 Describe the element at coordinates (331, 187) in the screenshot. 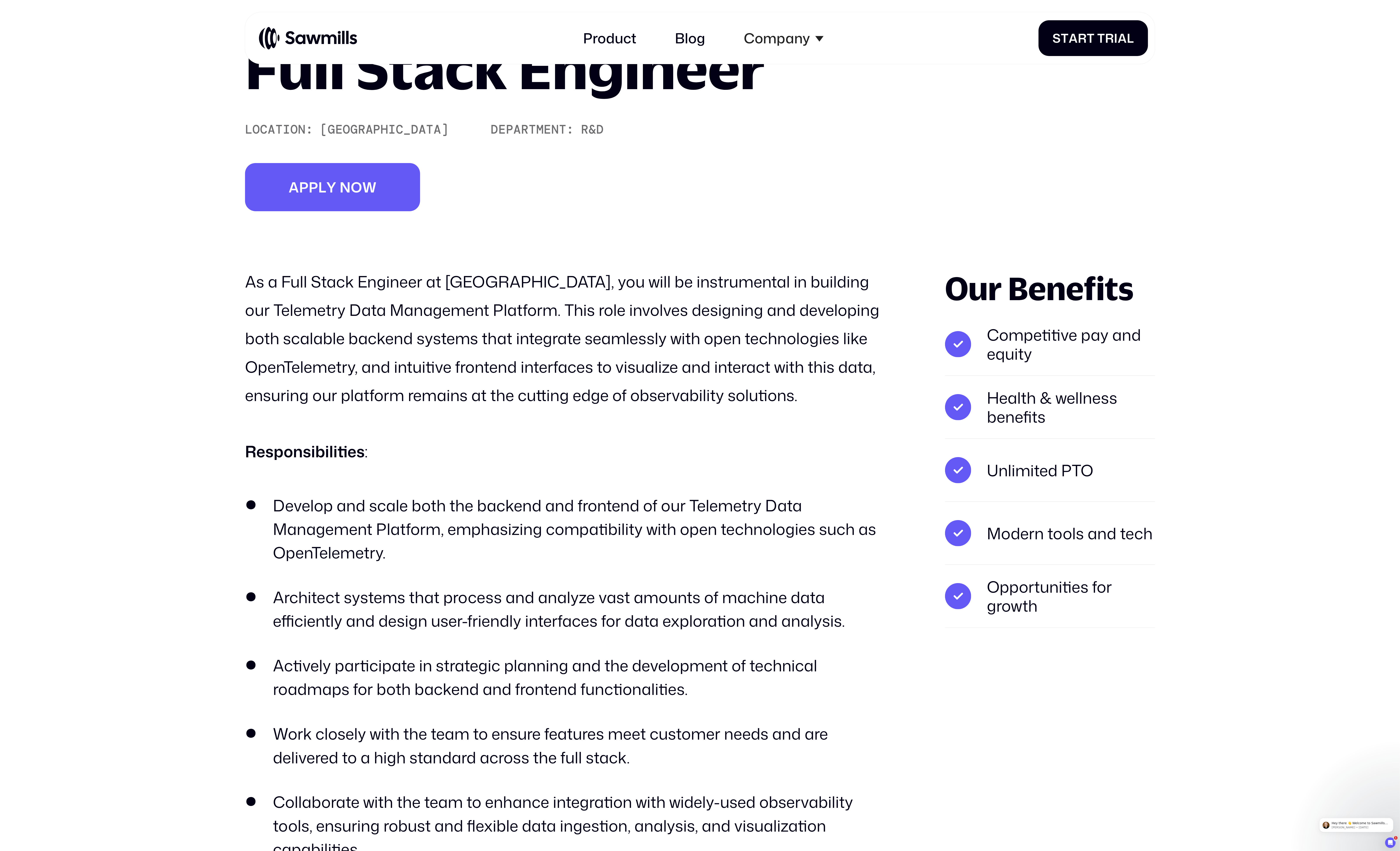

I see `span: y` at that location.